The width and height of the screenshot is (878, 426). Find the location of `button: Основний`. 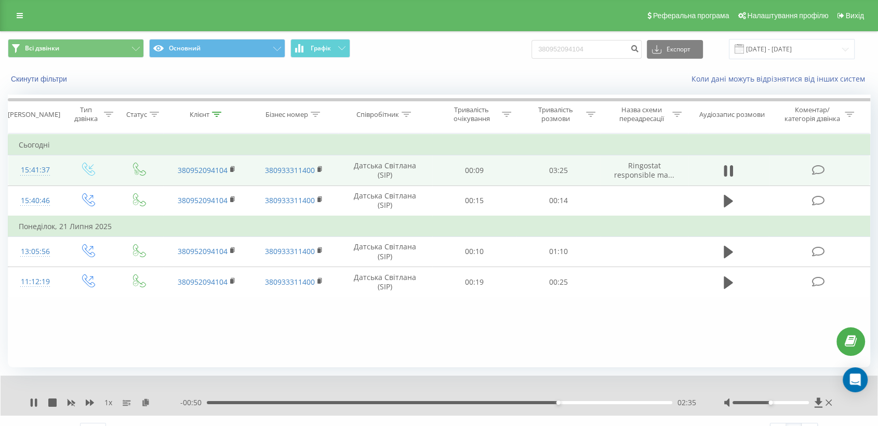

button: Основний is located at coordinates (217, 48).